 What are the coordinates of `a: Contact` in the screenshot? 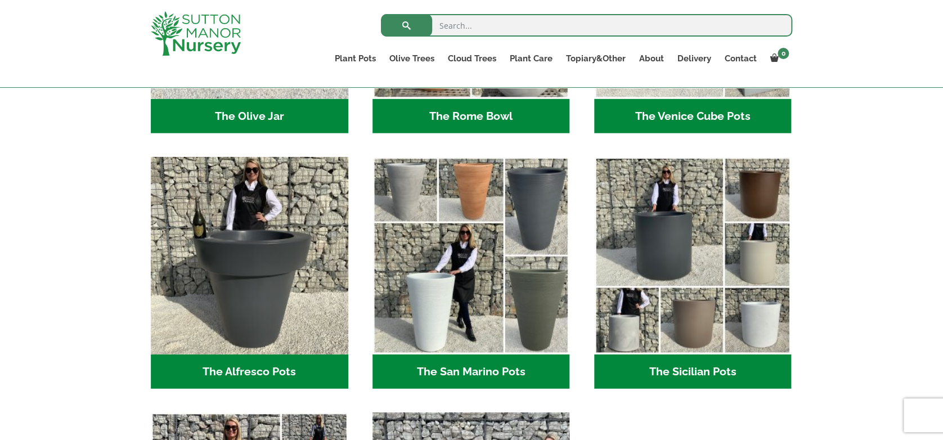 It's located at (741, 59).